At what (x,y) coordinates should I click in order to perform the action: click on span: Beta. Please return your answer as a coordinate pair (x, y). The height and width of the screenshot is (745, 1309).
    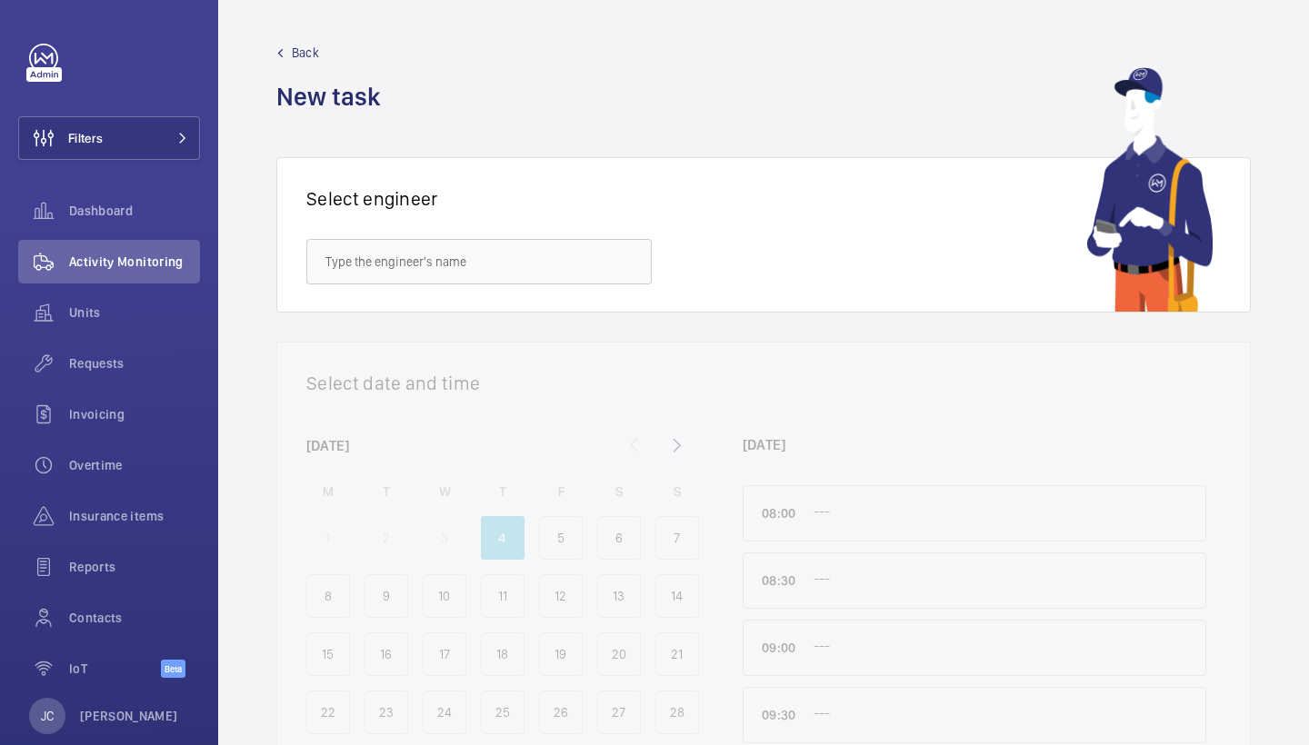
    Looking at the image, I should click on (173, 669).